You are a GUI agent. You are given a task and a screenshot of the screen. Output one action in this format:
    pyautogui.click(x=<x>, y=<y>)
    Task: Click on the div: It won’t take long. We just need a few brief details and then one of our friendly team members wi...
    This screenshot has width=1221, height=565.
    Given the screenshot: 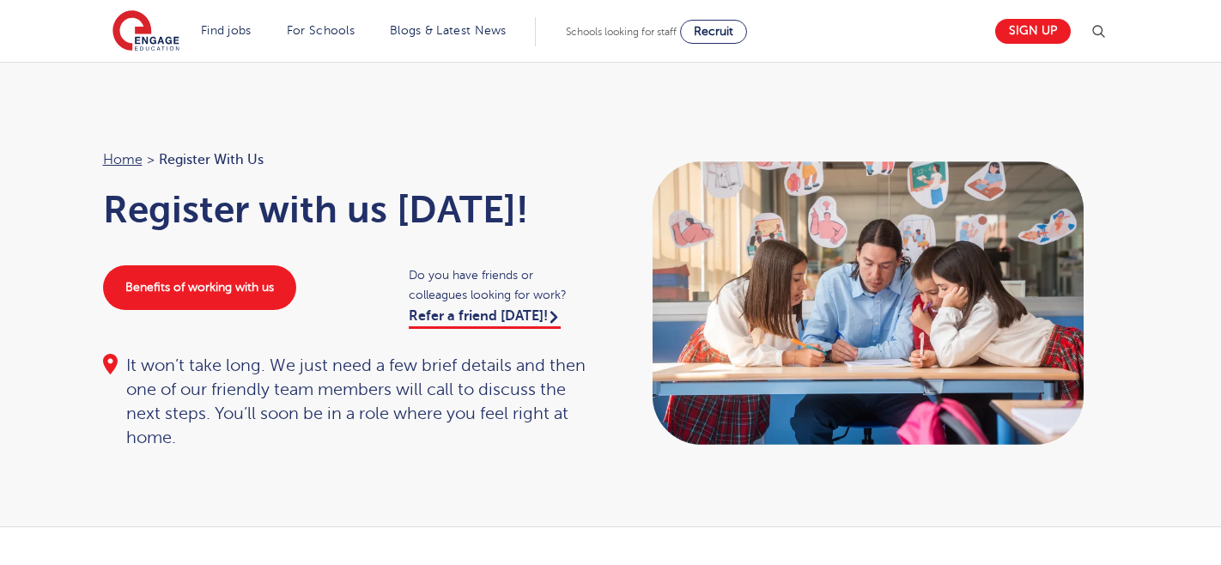 What is the action you would take?
    pyautogui.click(x=349, y=402)
    